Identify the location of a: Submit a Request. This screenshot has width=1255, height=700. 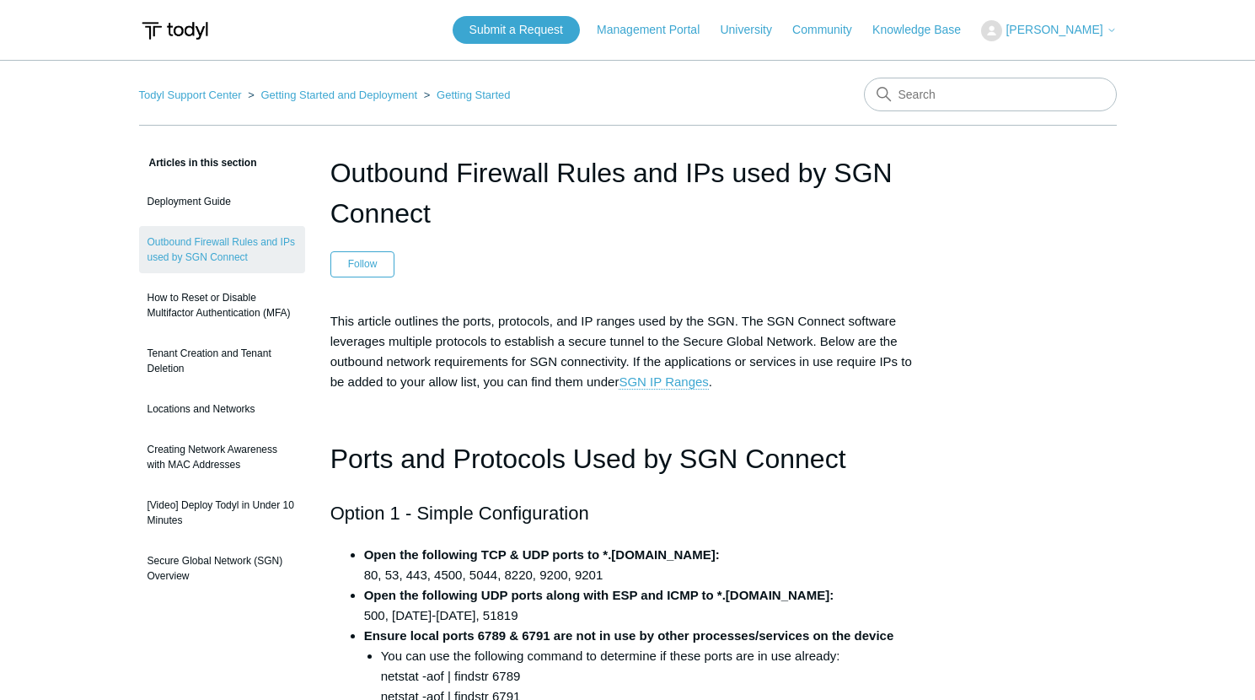
(516, 30).